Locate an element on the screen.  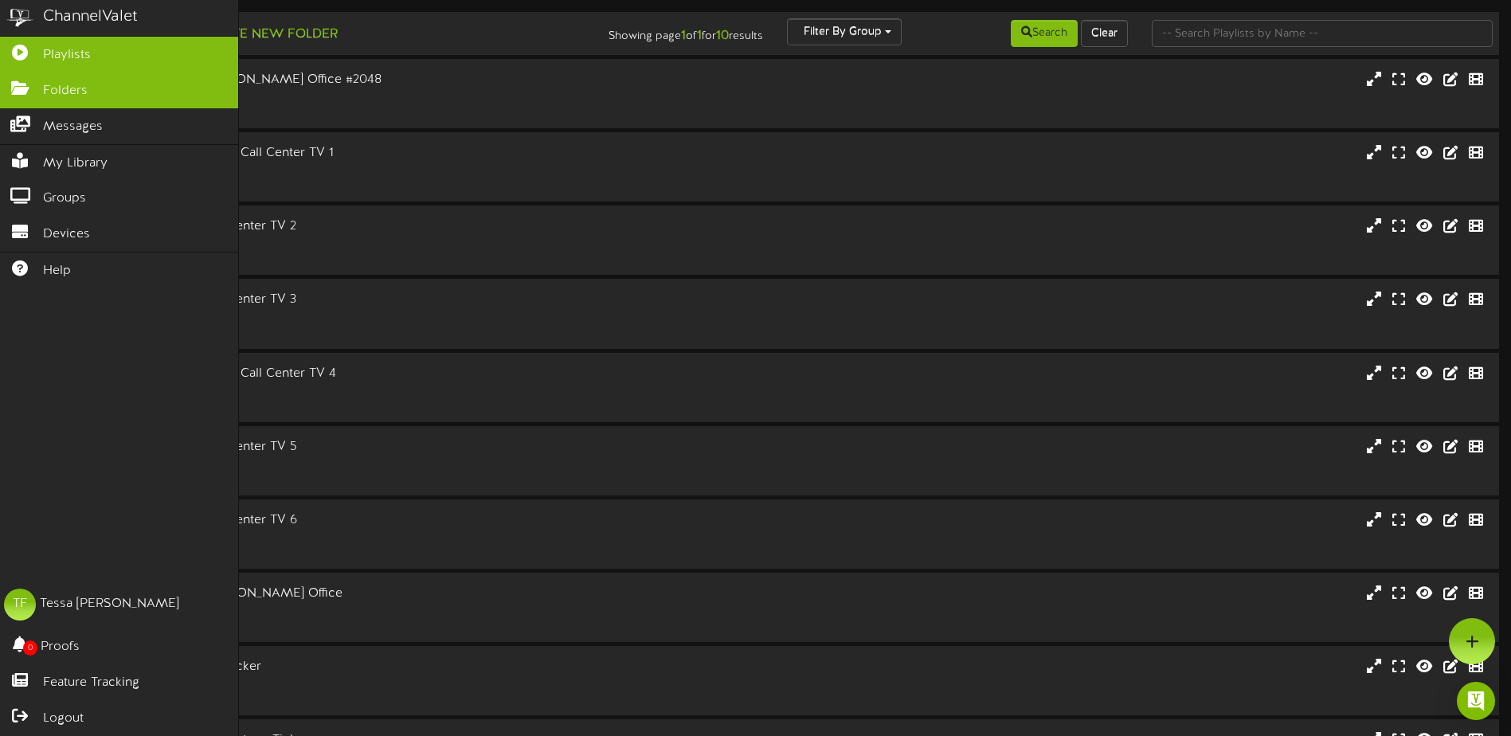
div: Ticker ( ) is located at coordinates (353, 683).